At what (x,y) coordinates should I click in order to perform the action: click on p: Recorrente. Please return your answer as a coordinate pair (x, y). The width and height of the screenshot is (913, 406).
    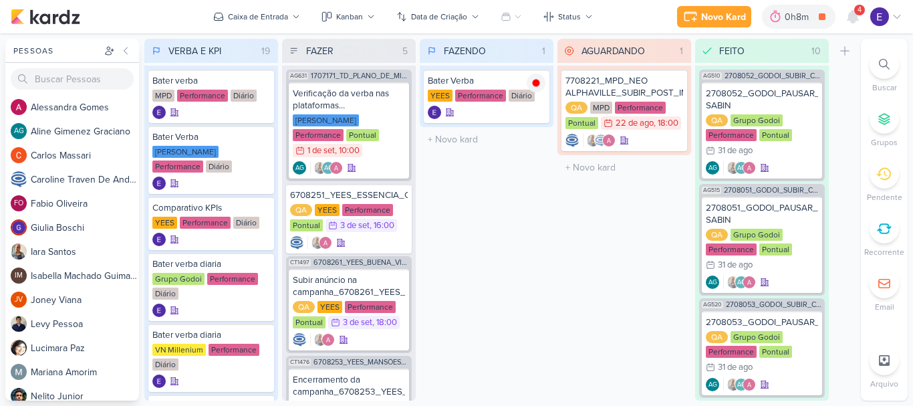
    Looking at the image, I should click on (884, 252).